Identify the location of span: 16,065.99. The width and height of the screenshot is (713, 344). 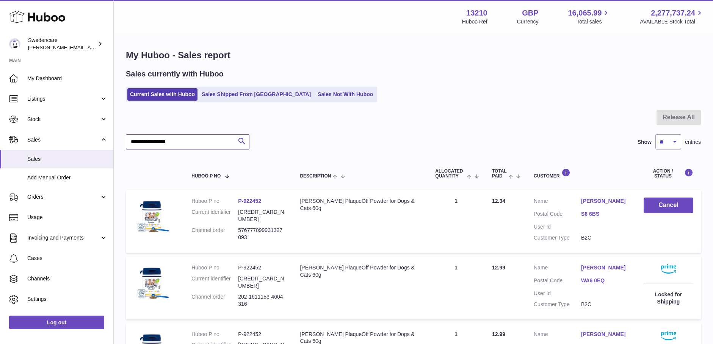
(584, 13).